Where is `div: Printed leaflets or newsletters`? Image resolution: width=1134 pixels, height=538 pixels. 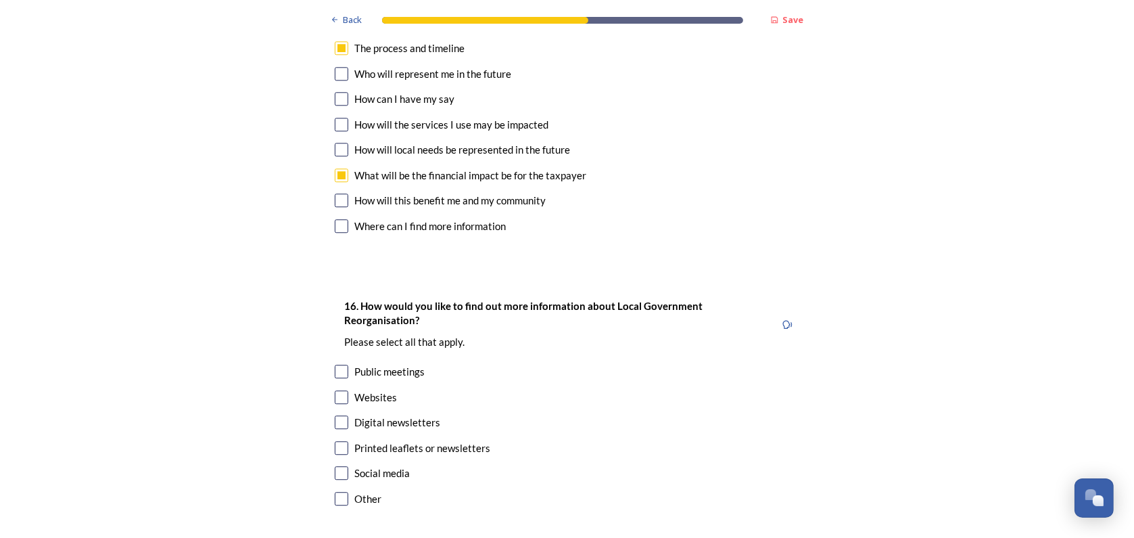 div: Printed leaflets or newsletters is located at coordinates (423, 448).